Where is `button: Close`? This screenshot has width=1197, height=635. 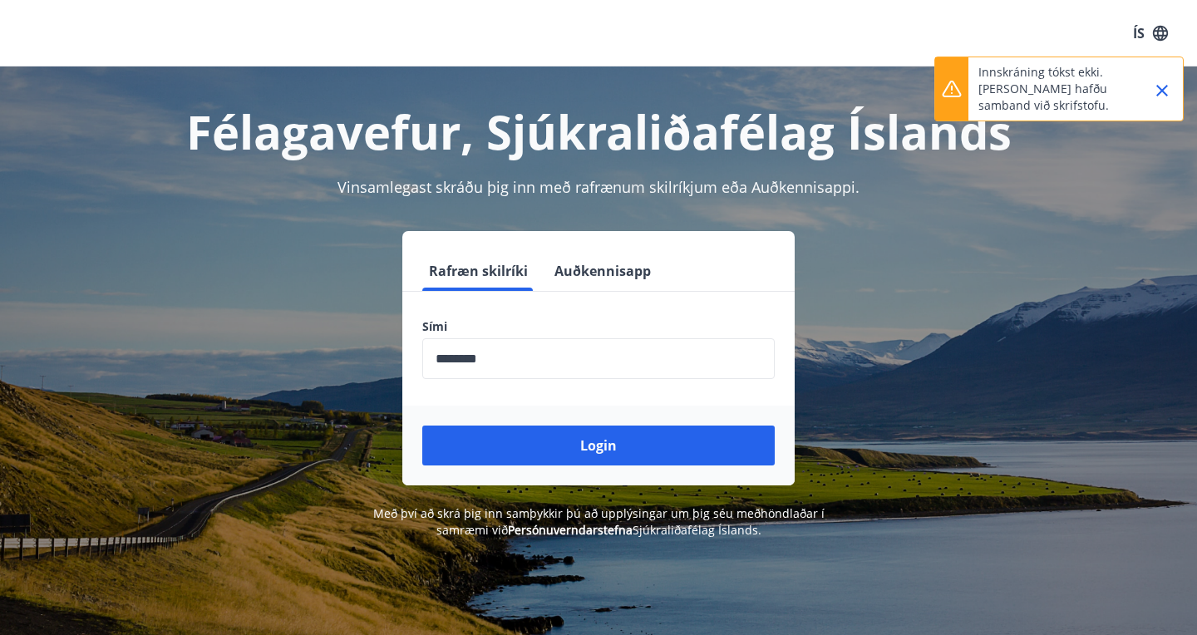
button: Close is located at coordinates (1162, 91).